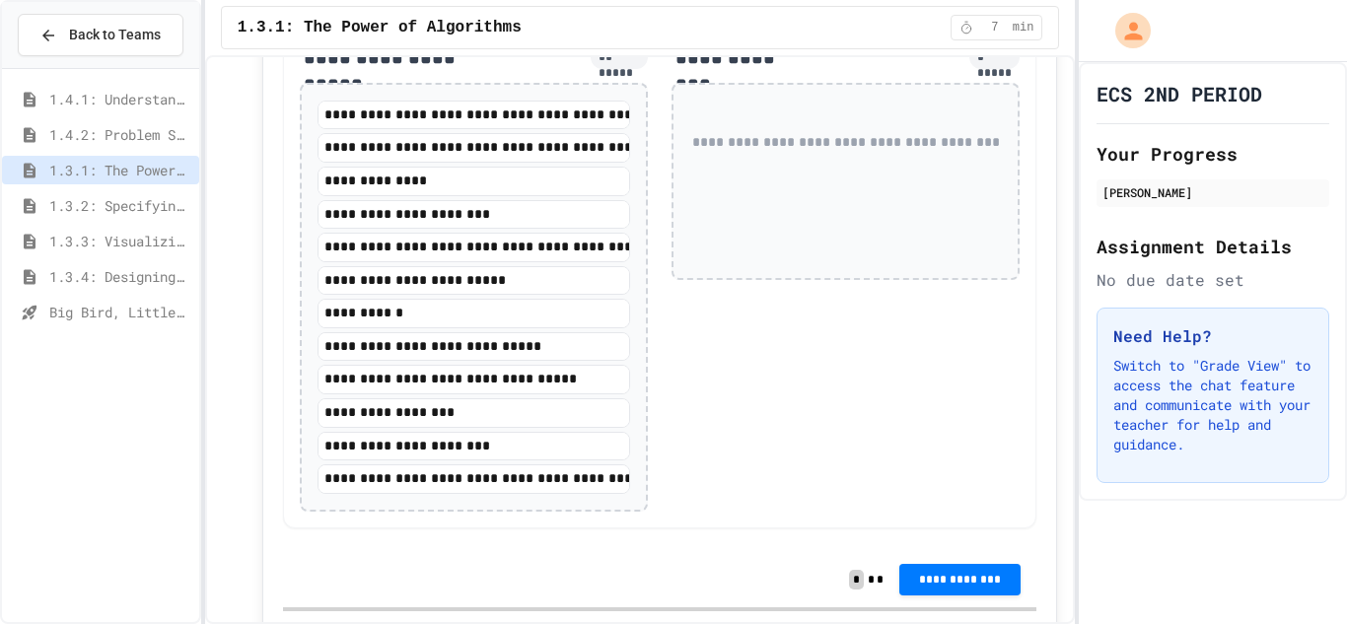 The height and width of the screenshot is (624, 1347). Describe the element at coordinates (120, 276) in the screenshot. I see `span: 1.3.4: Designing Flowcharts` at that location.